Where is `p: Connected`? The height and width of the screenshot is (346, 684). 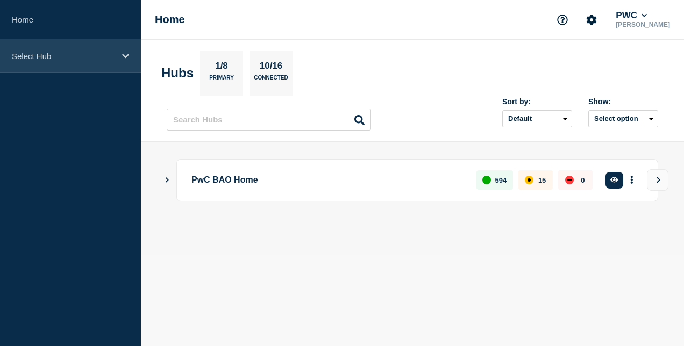 p: Connected is located at coordinates (270, 80).